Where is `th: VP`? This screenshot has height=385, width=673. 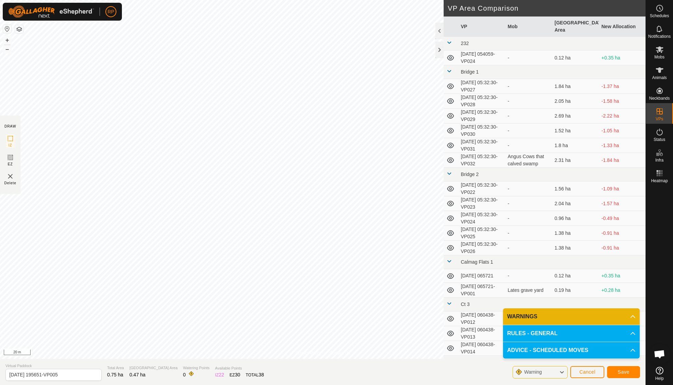
th: VP is located at coordinates (482, 26).